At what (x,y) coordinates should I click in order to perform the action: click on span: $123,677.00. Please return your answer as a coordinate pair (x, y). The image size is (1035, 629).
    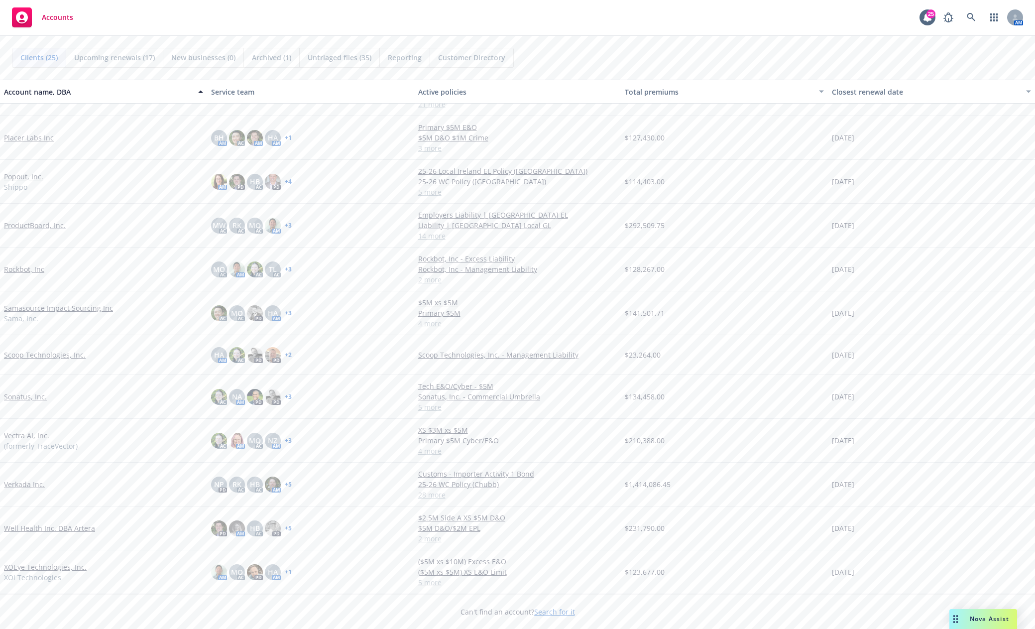
    Looking at the image, I should click on (645, 571).